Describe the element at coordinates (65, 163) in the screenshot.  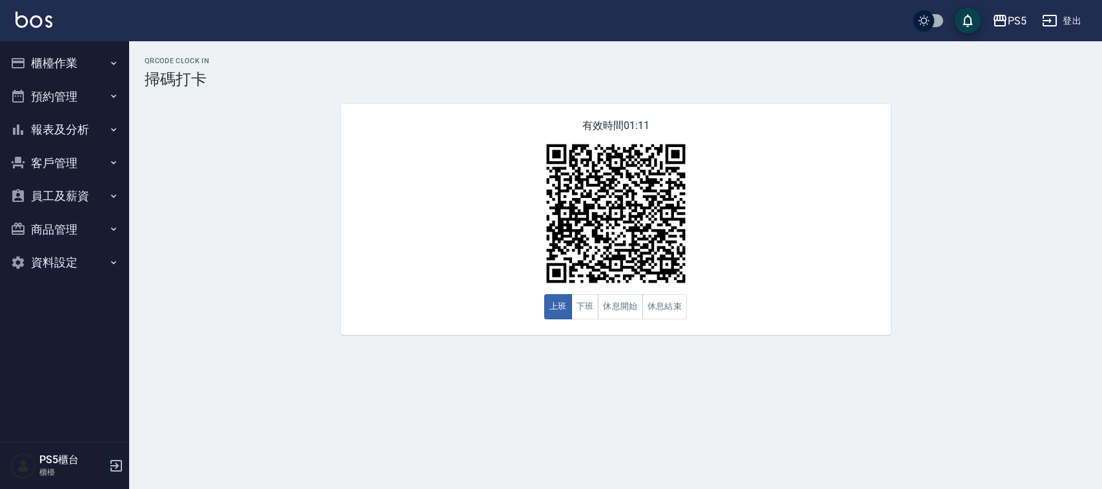
I see `button: 客戶管理` at that location.